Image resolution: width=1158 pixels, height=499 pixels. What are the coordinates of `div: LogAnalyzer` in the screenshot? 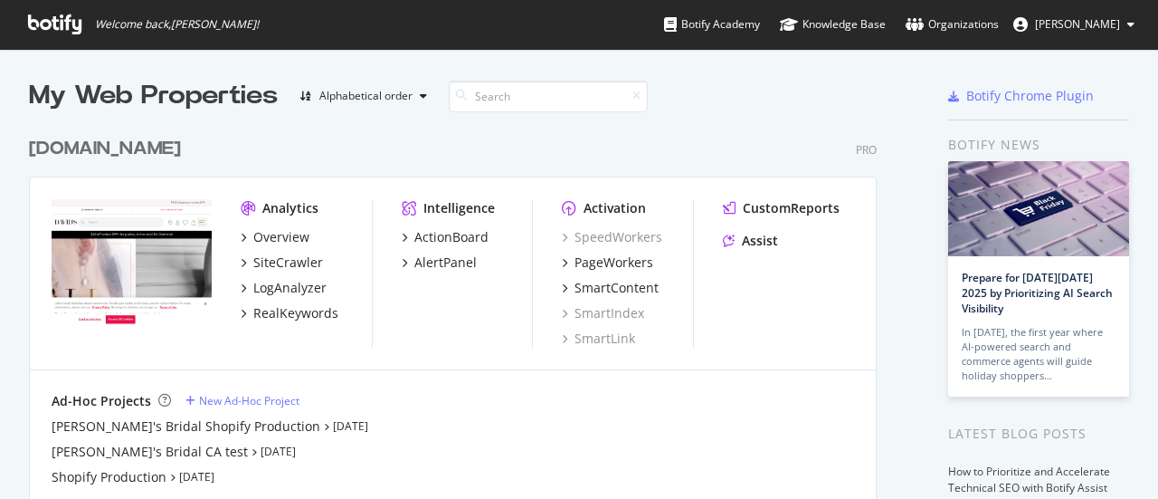 It's located at (290, 288).